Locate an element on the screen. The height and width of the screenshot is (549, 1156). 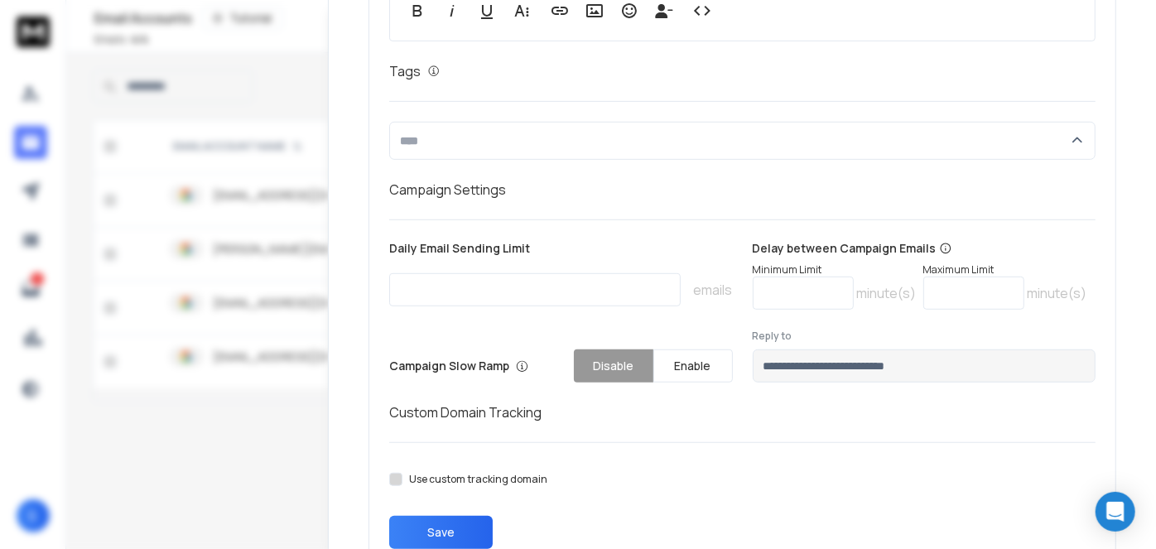
h1: Custom Domain Tracking is located at coordinates (742, 412).